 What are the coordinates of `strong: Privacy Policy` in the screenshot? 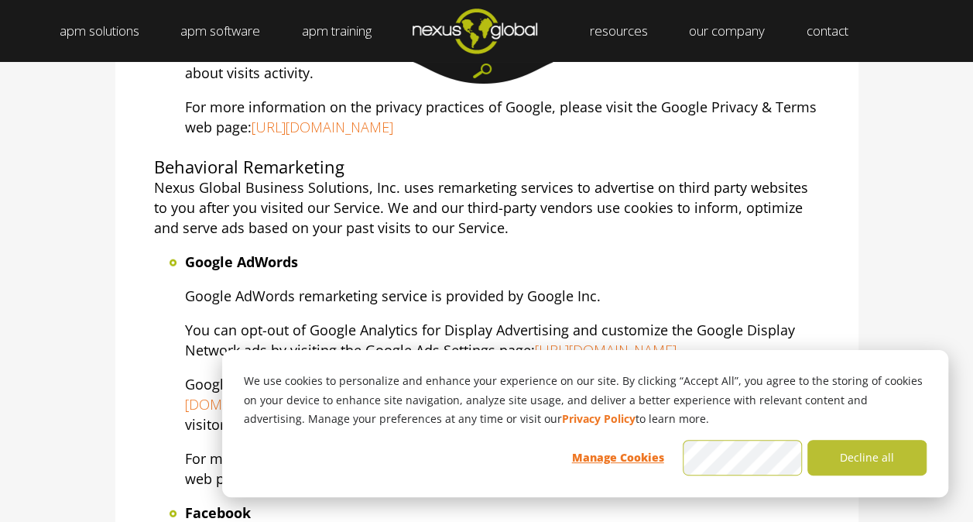 It's located at (599, 419).